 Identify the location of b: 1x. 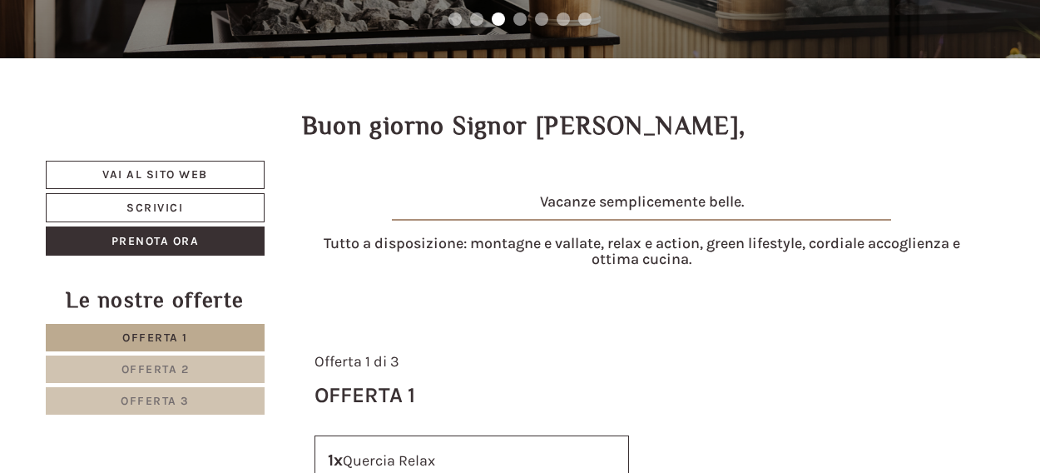
(335, 459).